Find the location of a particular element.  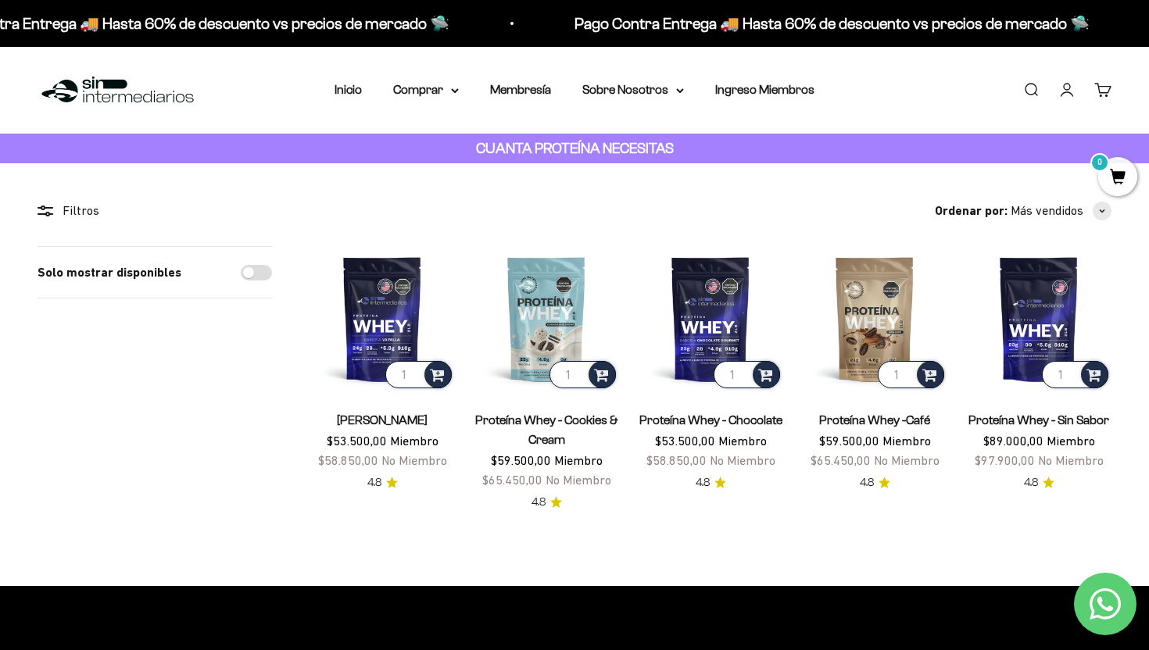

a: Proteína Whey - Sin Sabor is located at coordinates (1039, 420).